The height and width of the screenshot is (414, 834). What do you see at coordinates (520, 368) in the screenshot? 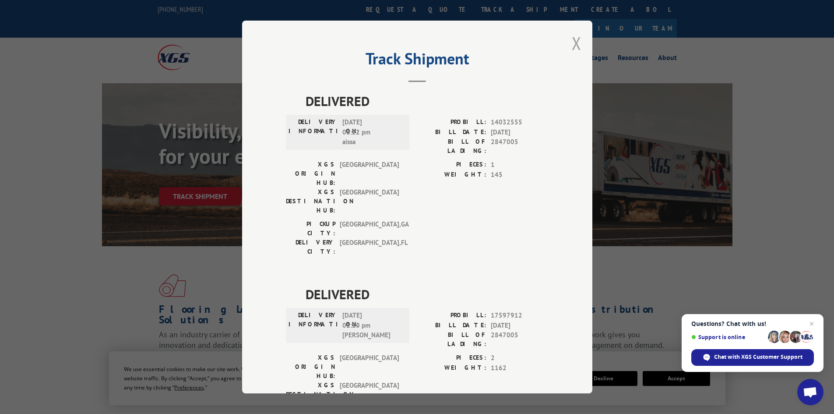
I see `span: 1162` at bounding box center [520, 368].